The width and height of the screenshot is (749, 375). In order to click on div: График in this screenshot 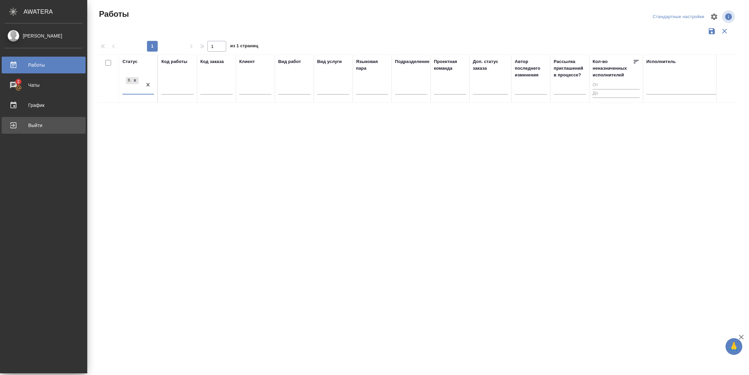, I will do `click(44, 105)`.